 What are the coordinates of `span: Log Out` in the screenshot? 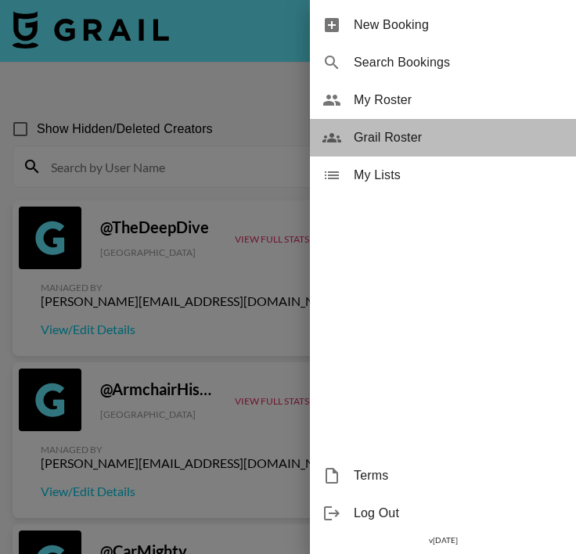 It's located at (458, 513).